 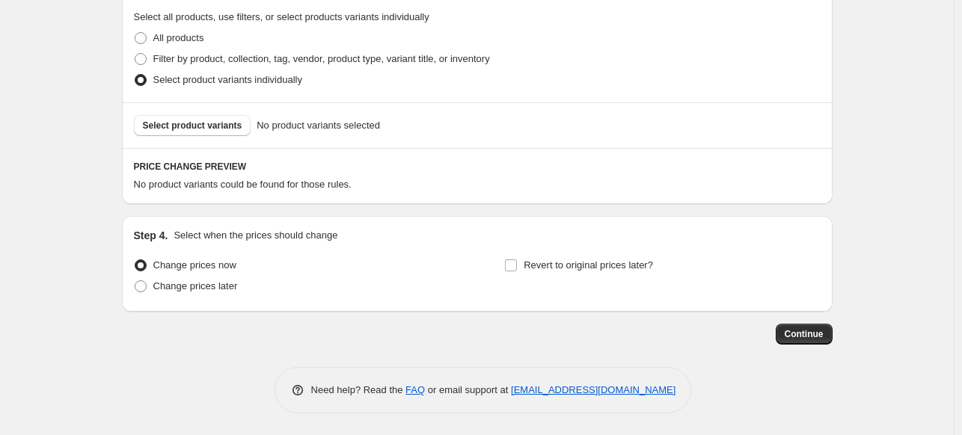 What do you see at coordinates (415, 390) in the screenshot?
I see `a: FAQ` at bounding box center [415, 390].